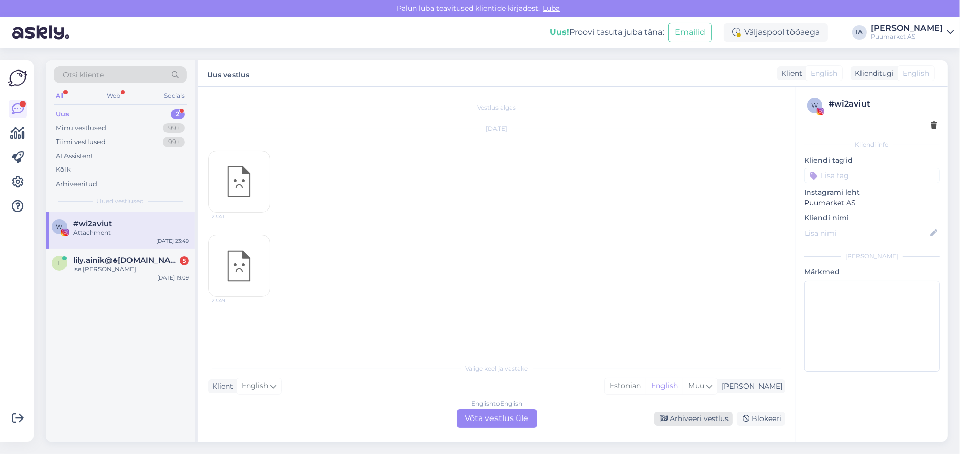 The height and width of the screenshot is (454, 960). Describe the element at coordinates (871, 272) in the screenshot. I see `p: Märkmed` at that location.